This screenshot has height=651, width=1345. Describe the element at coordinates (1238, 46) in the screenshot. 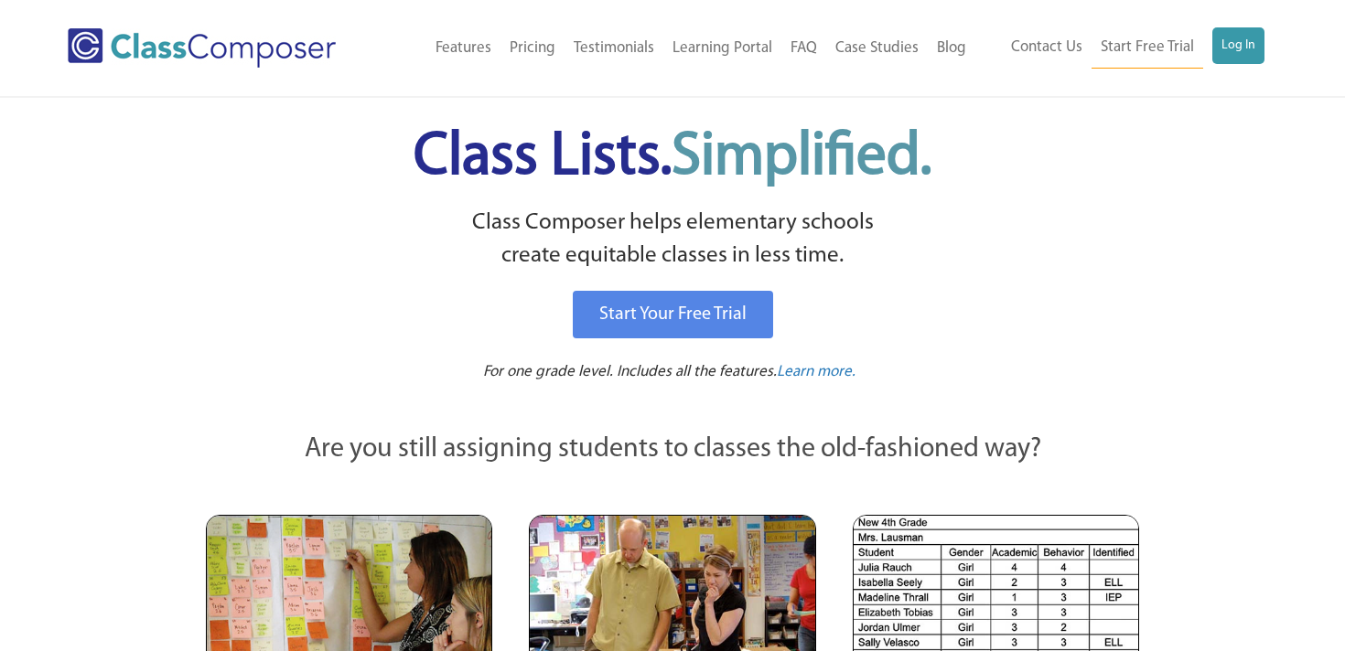

I see `a: Log In` at that location.